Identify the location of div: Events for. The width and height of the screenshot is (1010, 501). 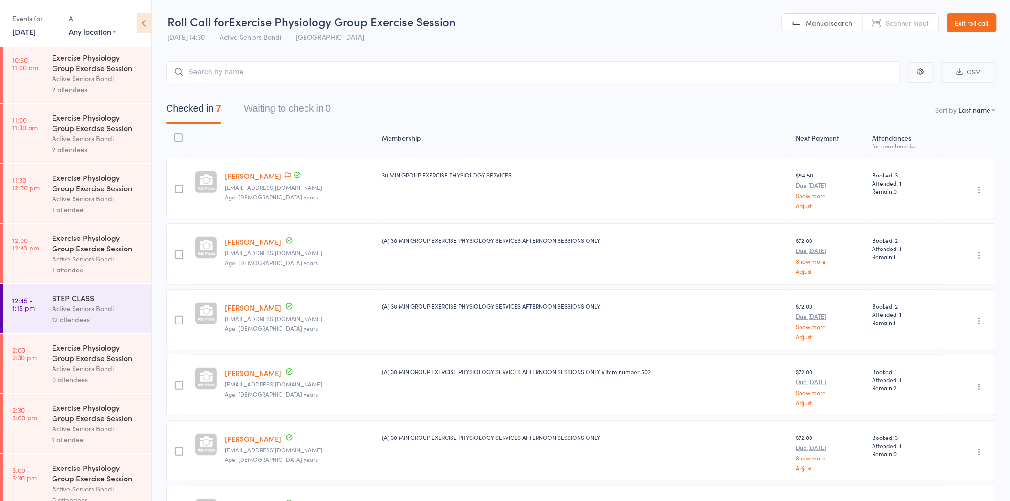
(36, 18).